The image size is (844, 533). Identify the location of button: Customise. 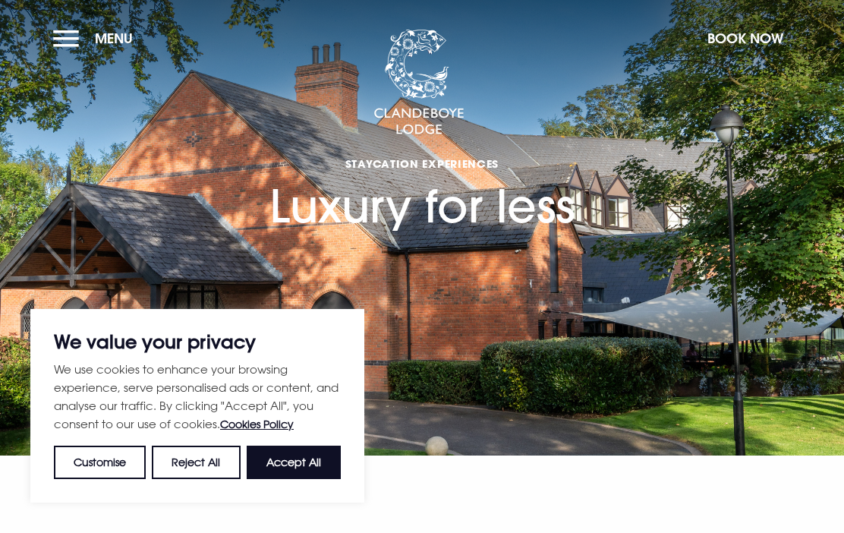
(99, 462).